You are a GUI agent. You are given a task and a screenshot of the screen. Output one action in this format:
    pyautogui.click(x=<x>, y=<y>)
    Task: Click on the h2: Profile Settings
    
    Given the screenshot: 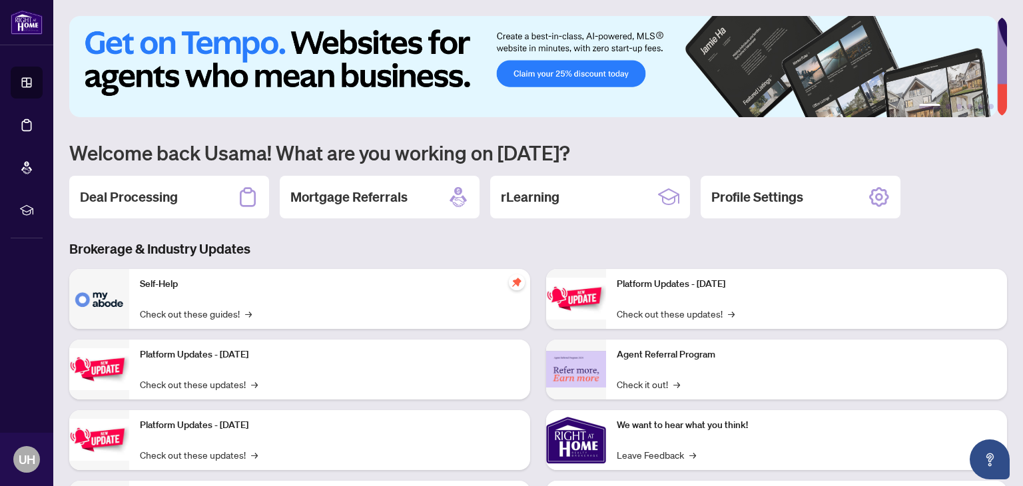 What is the action you would take?
    pyautogui.click(x=758, y=197)
    